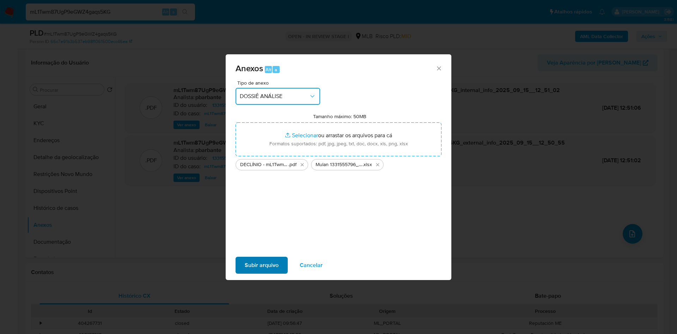 This screenshot has width=677, height=334. I want to click on span: .pdf, so click(292, 165).